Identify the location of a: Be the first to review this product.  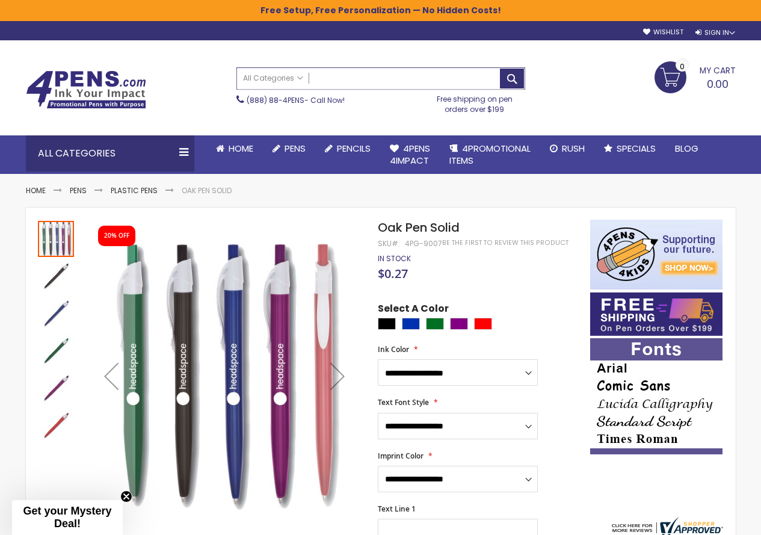
(505, 243).